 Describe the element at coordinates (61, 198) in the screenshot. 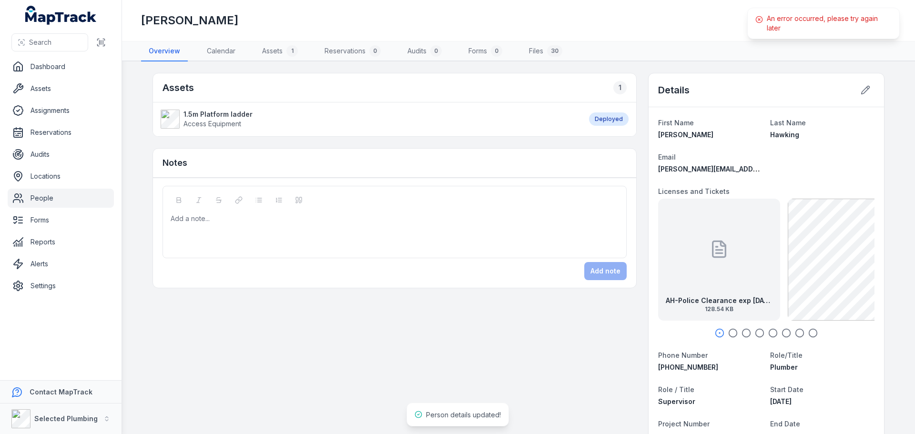

I see `a: People` at that location.